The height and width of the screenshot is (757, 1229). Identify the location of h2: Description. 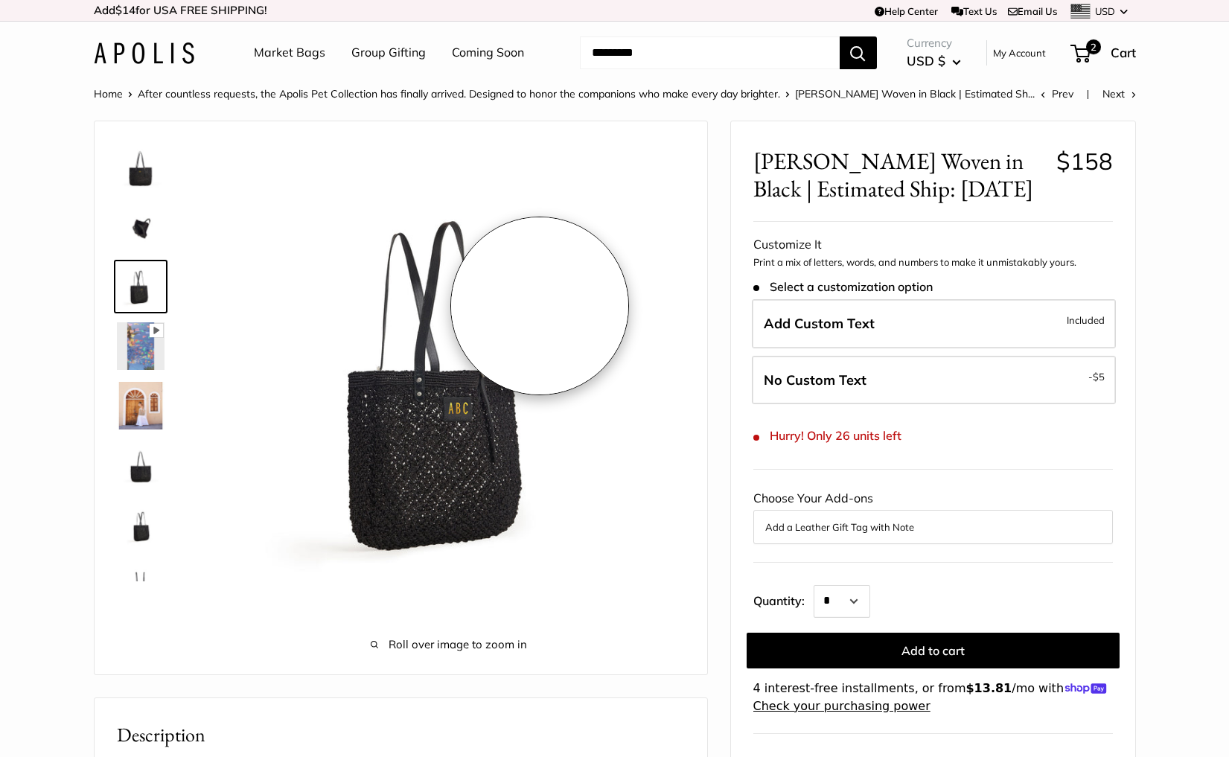
(400, 735).